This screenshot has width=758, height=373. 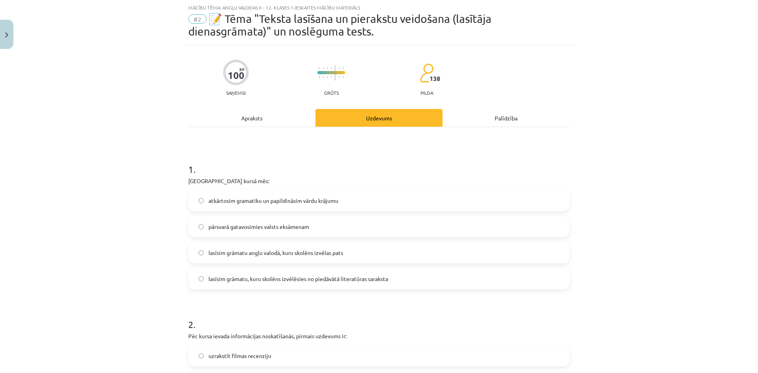 I want to click on input: pārsvarā gatavosimies valsts eksāmenam, so click(x=201, y=227).